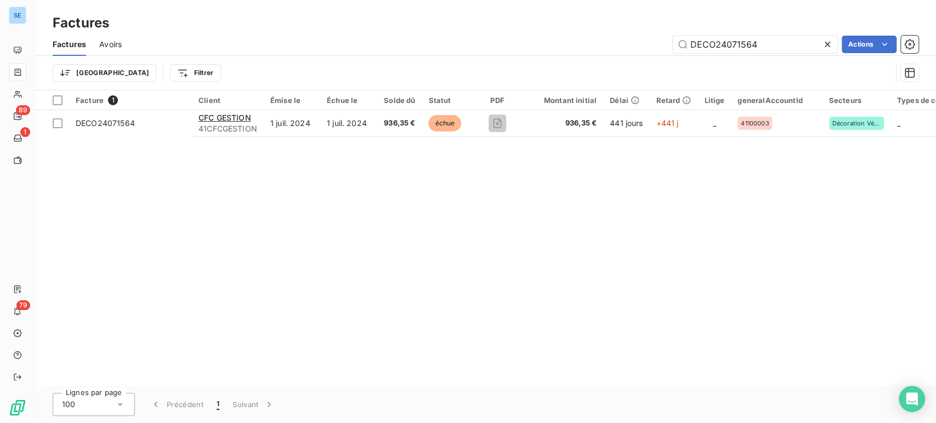 The image size is (936, 423). Describe the element at coordinates (69, 44) in the screenshot. I see `span: Factures` at that location.